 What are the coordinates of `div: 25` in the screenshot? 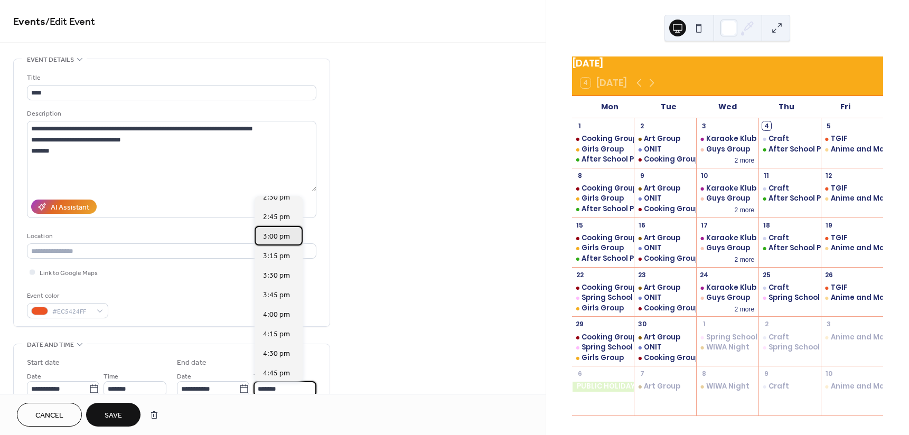 It's located at (766, 275).